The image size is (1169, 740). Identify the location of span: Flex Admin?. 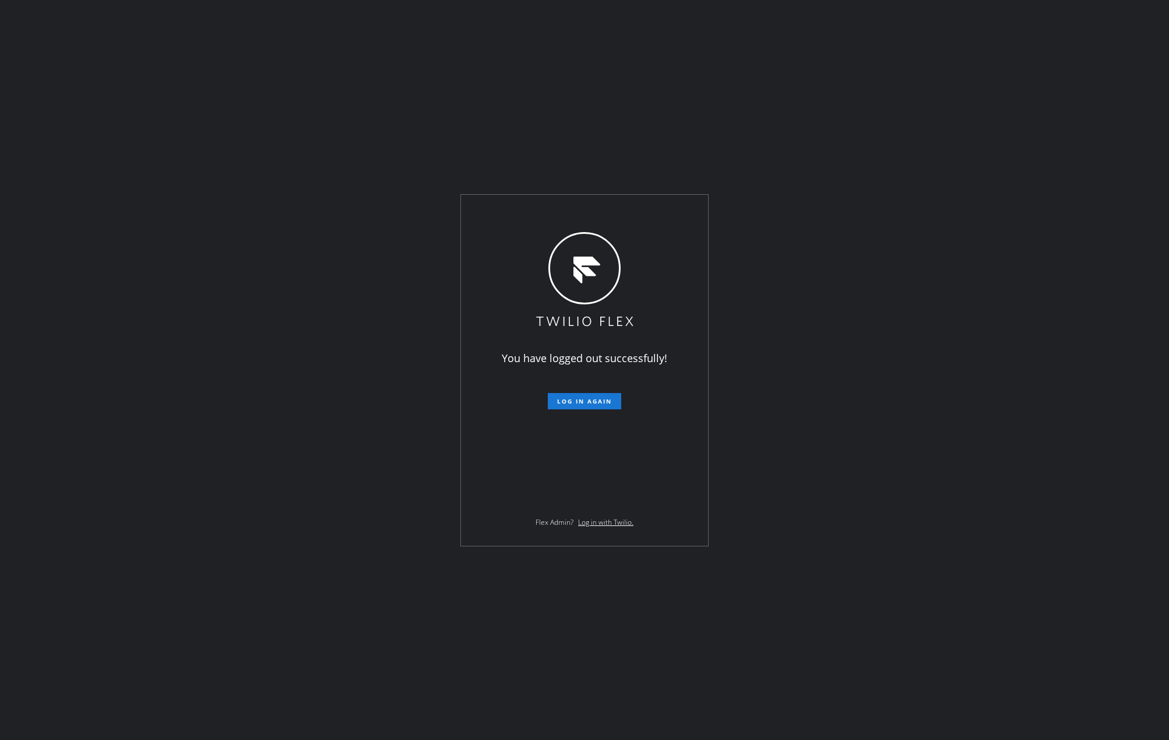
(554, 522).